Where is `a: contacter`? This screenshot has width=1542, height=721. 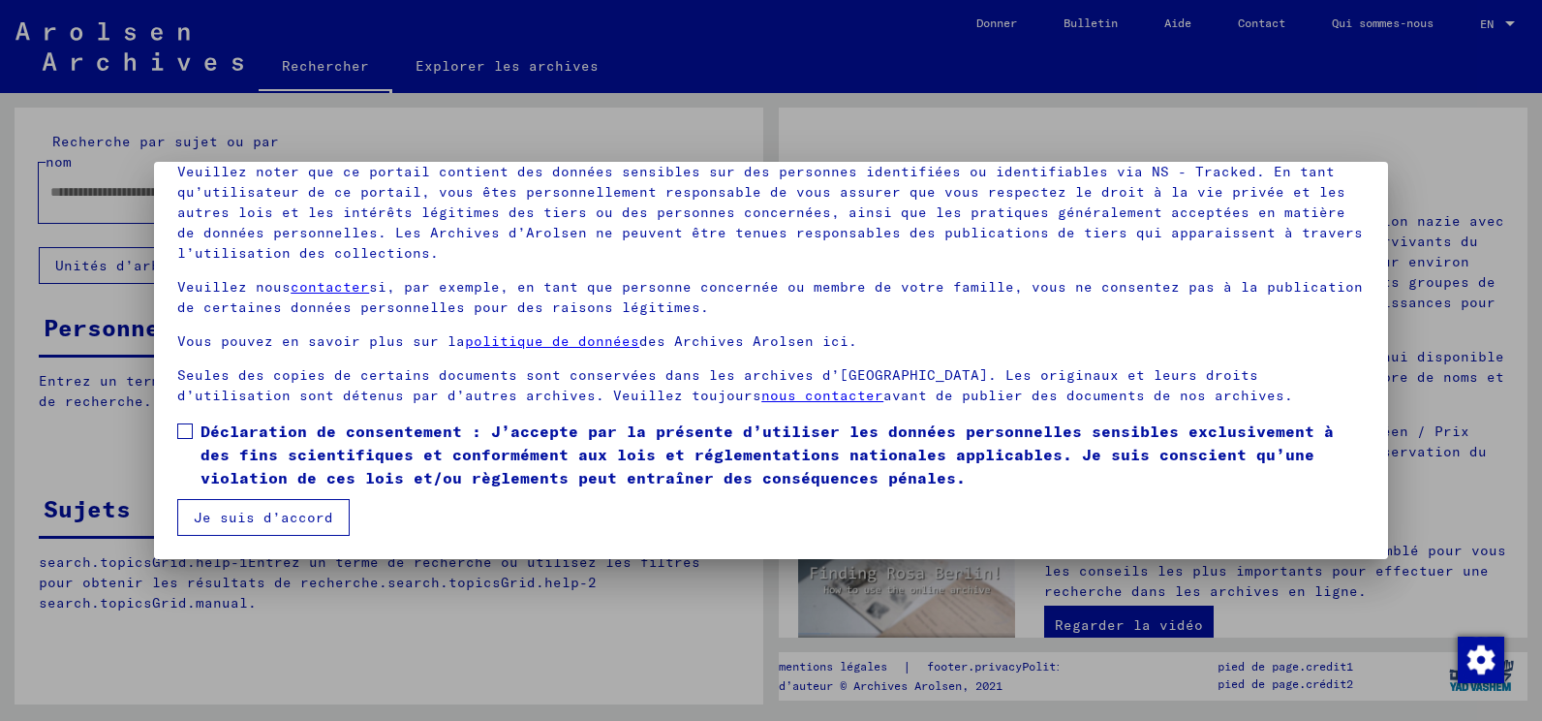 a: contacter is located at coordinates (329, 287).